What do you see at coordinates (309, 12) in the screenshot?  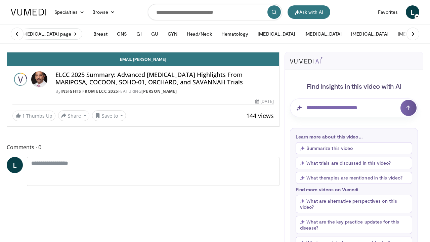 I see `button: Ask with AI` at bounding box center [309, 12].